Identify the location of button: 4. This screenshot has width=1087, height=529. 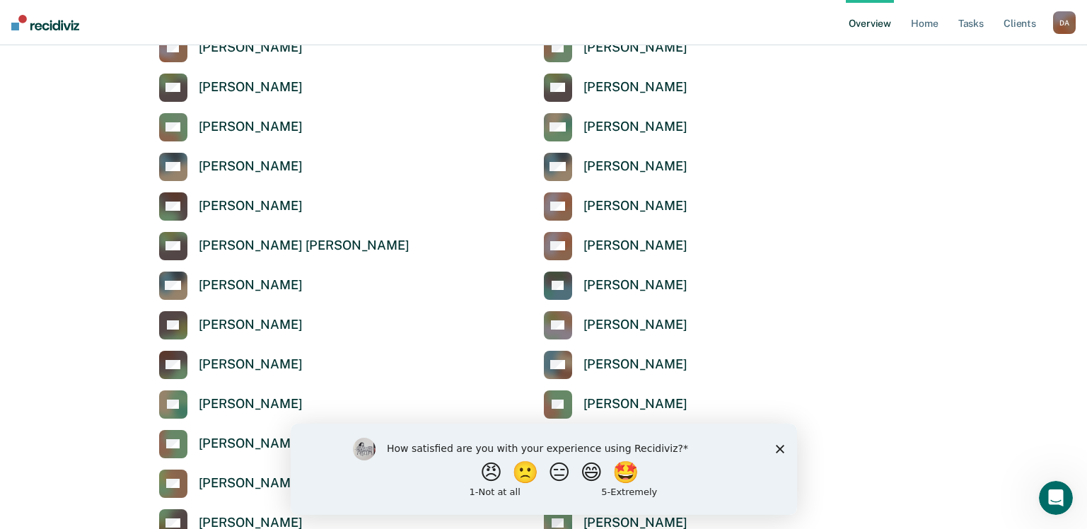
(302, 49).